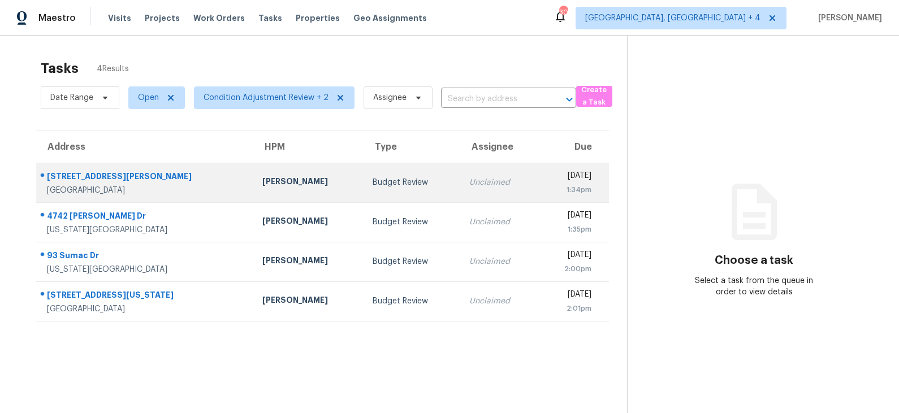 This screenshot has height=413, width=899. I want to click on div: 2:01pm, so click(569, 309).